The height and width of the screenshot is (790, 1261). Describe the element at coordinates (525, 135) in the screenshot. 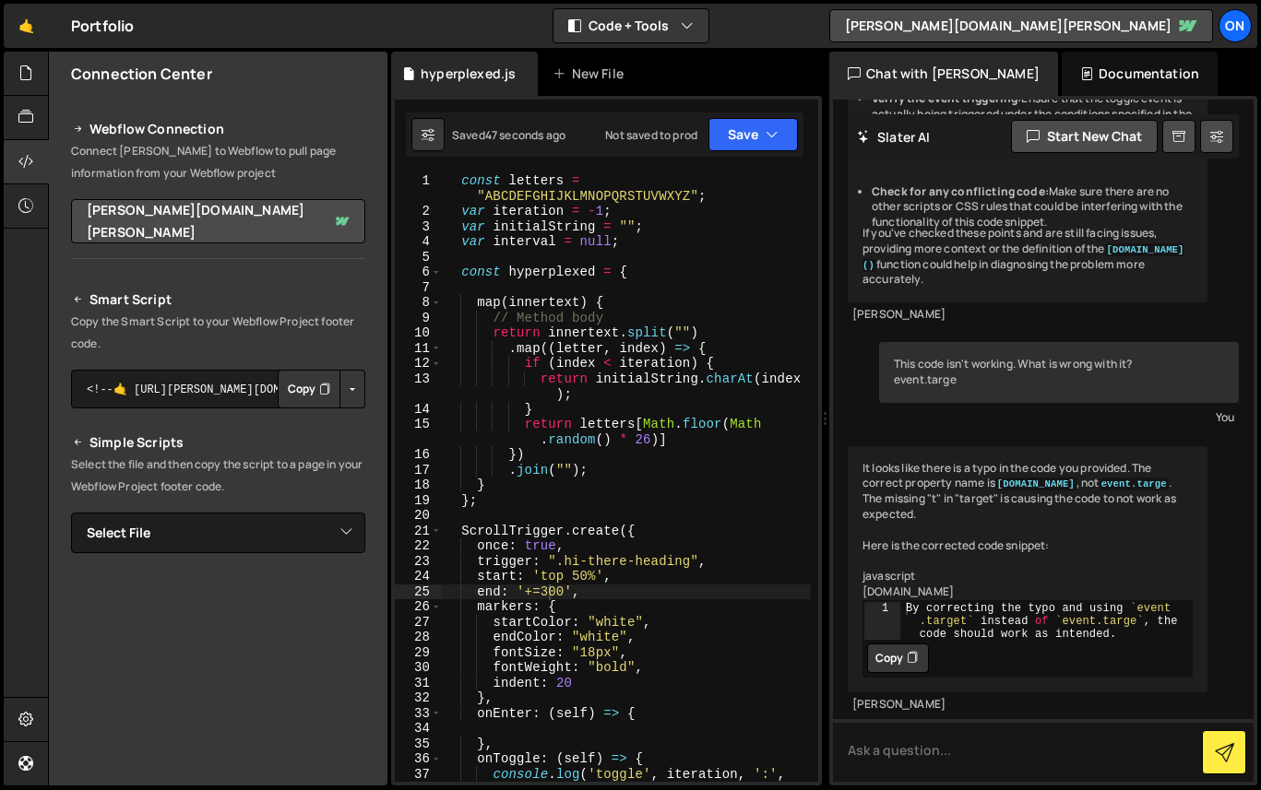

I see `div: 47 seconds ago` at that location.